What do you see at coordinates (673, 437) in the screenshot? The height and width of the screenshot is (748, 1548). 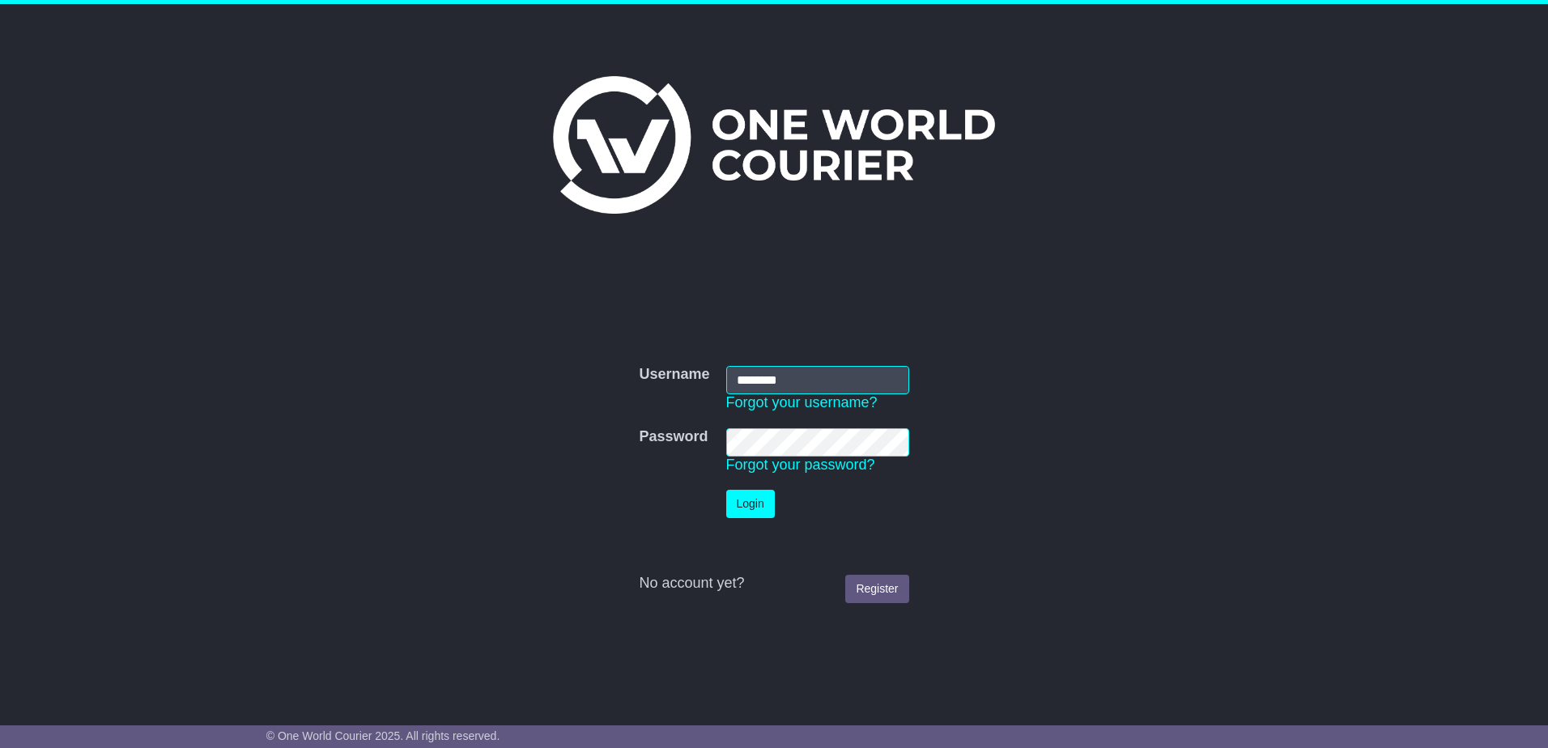 I see `label: Password` at bounding box center [673, 437].